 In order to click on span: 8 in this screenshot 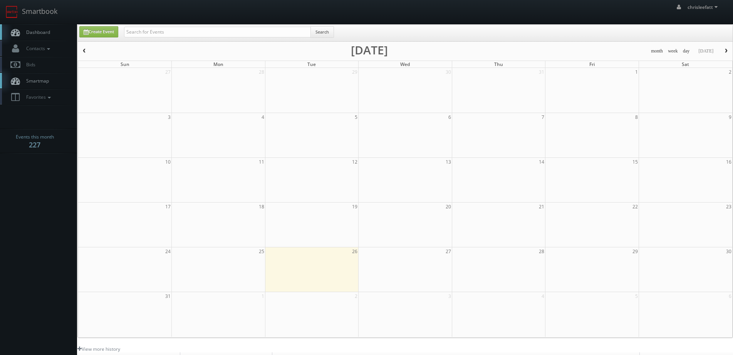, I will do `click(637, 117)`.